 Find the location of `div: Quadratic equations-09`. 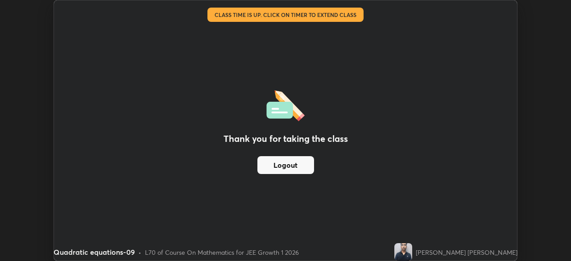

div: Quadratic equations-09 is located at coordinates (94, 252).